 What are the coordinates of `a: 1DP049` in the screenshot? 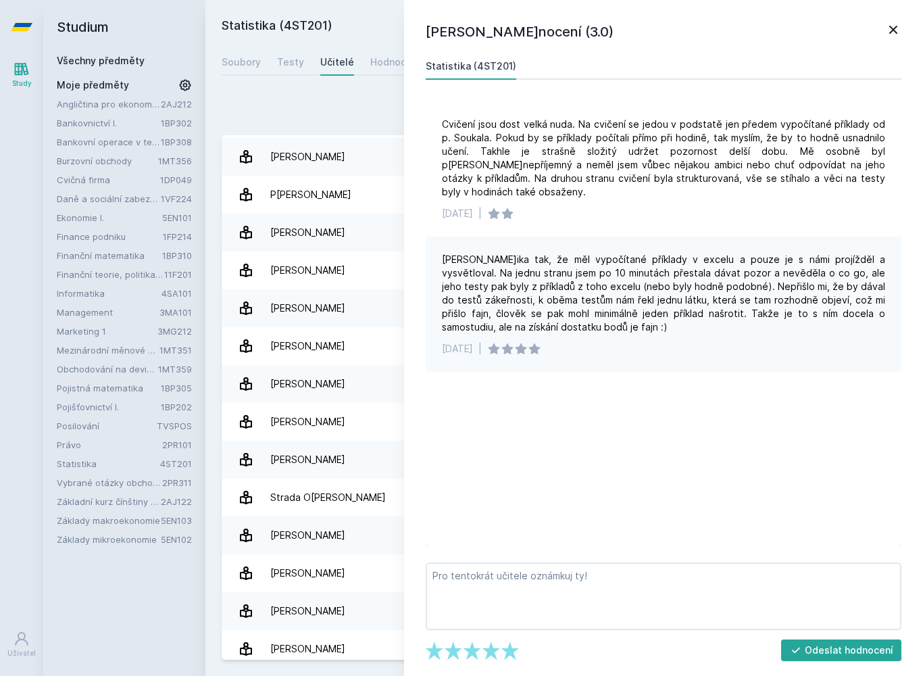 It's located at (176, 180).